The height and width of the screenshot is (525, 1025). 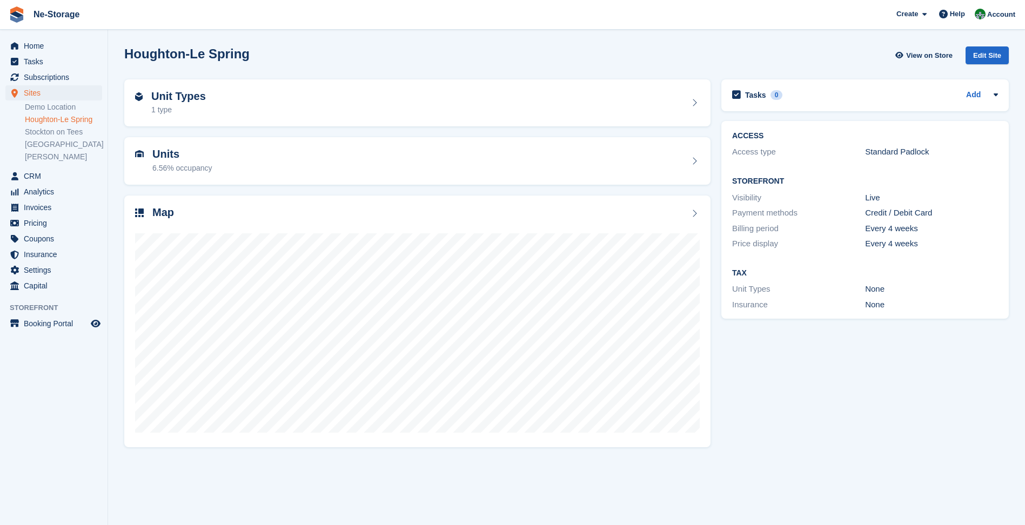 I want to click on span: Sites, so click(x=56, y=93).